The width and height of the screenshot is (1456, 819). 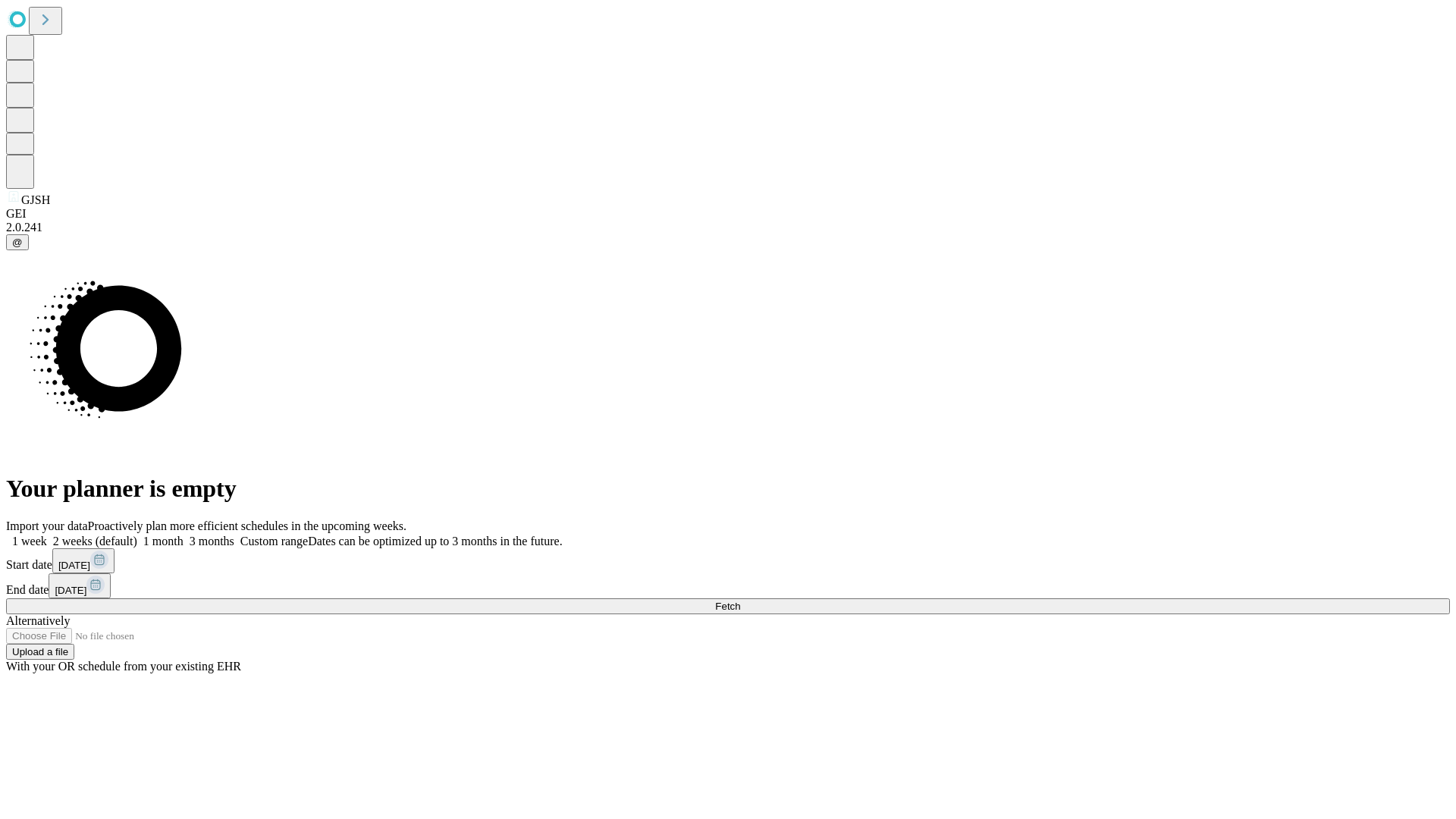 I want to click on span: With your OR schedule from your existing EHR, so click(x=124, y=665).